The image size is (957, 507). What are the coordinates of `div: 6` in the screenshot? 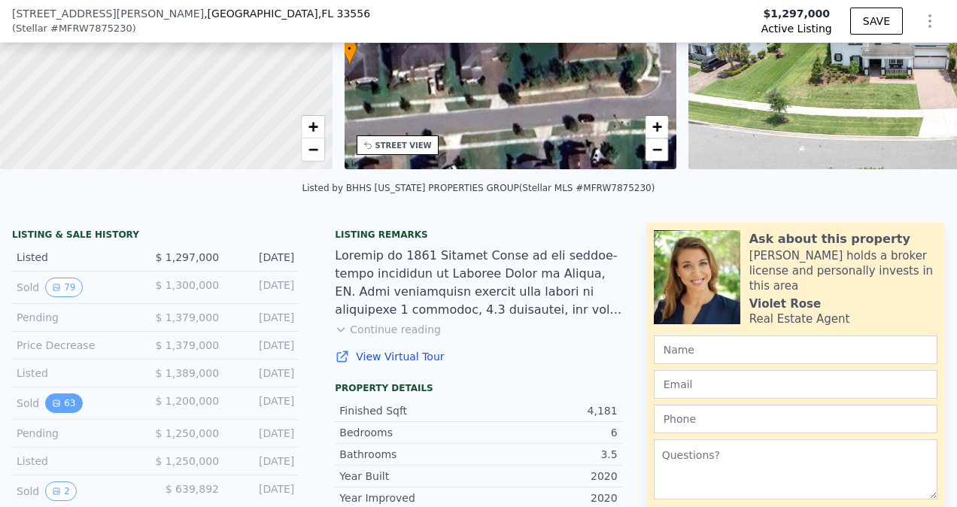 It's located at (547, 432).